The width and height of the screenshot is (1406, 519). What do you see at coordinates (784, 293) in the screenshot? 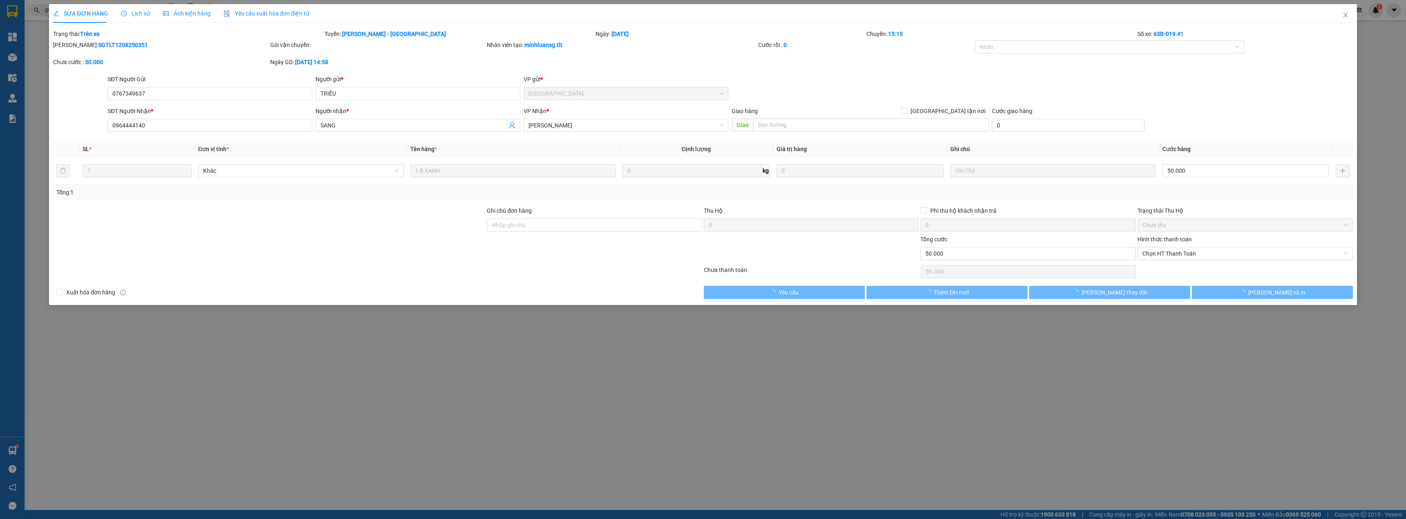
I see `button: Yêu cầu` at bounding box center [784, 293].